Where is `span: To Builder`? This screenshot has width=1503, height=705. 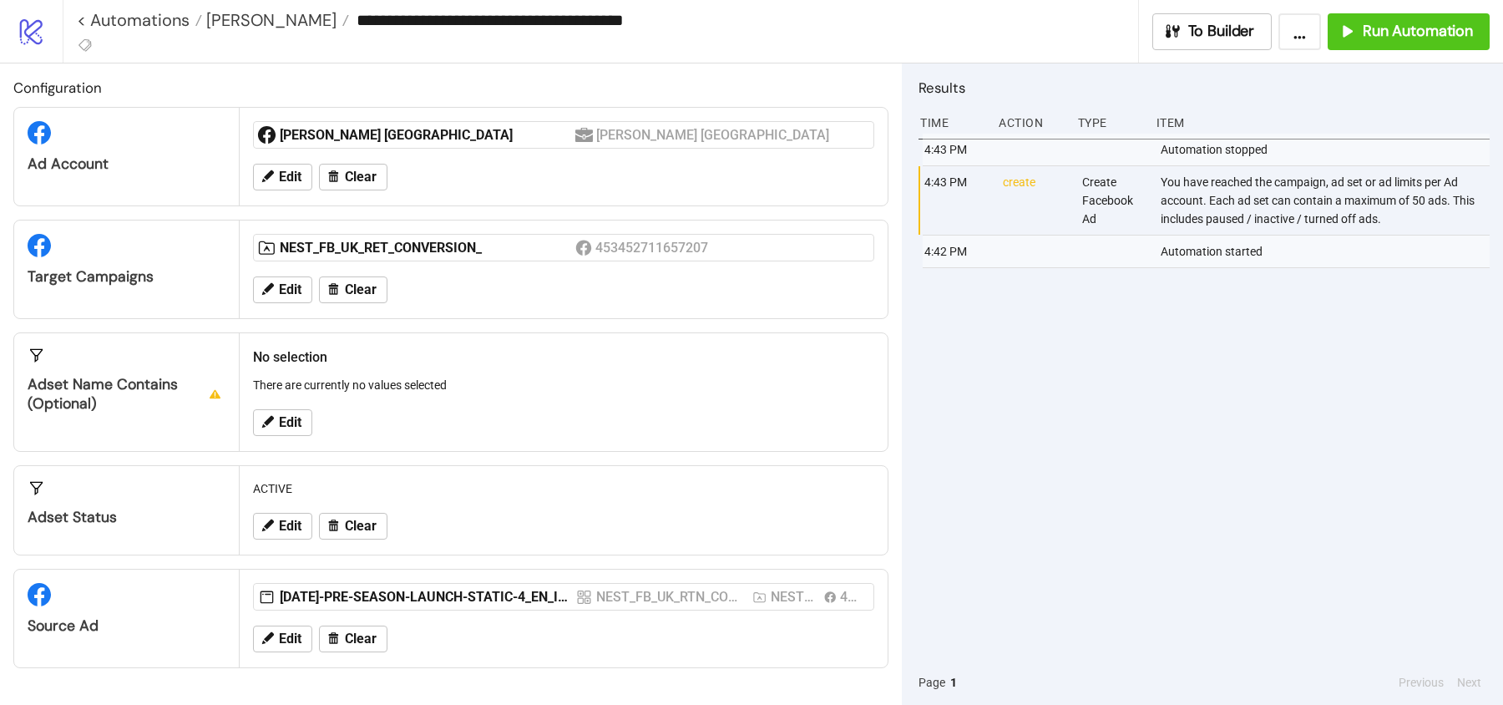 span: To Builder is located at coordinates (1221, 31).